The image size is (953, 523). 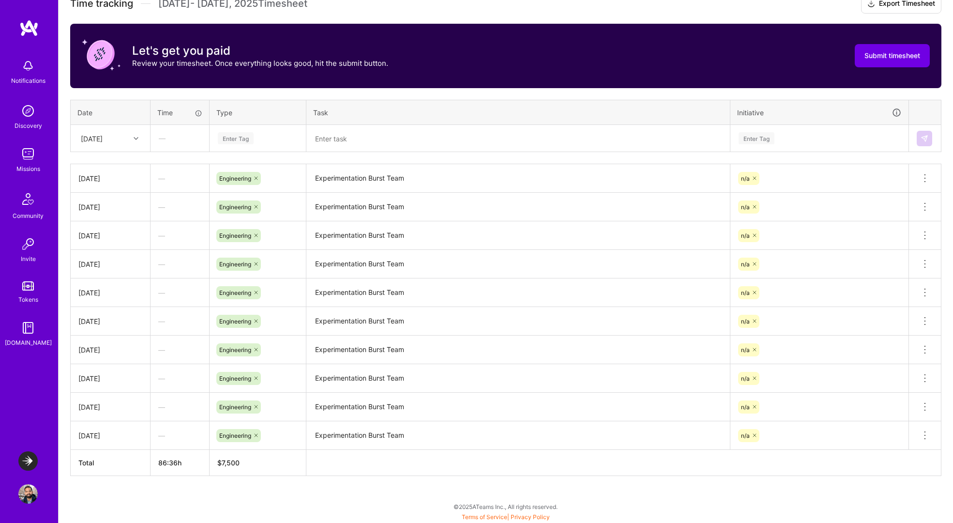 I want to click on img: bell, so click(x=28, y=66).